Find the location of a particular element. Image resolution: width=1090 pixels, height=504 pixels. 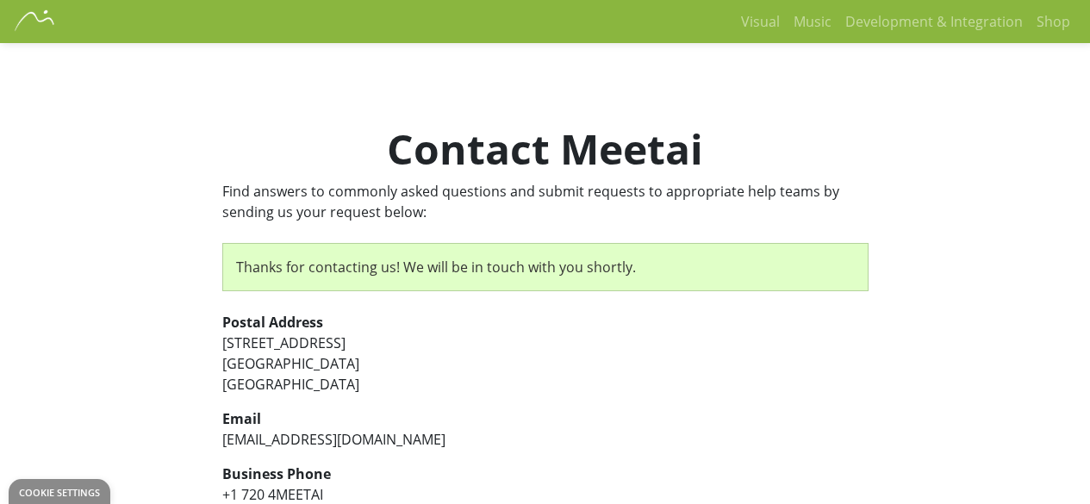

h1: Contact Meetai is located at coordinates (545, 149).